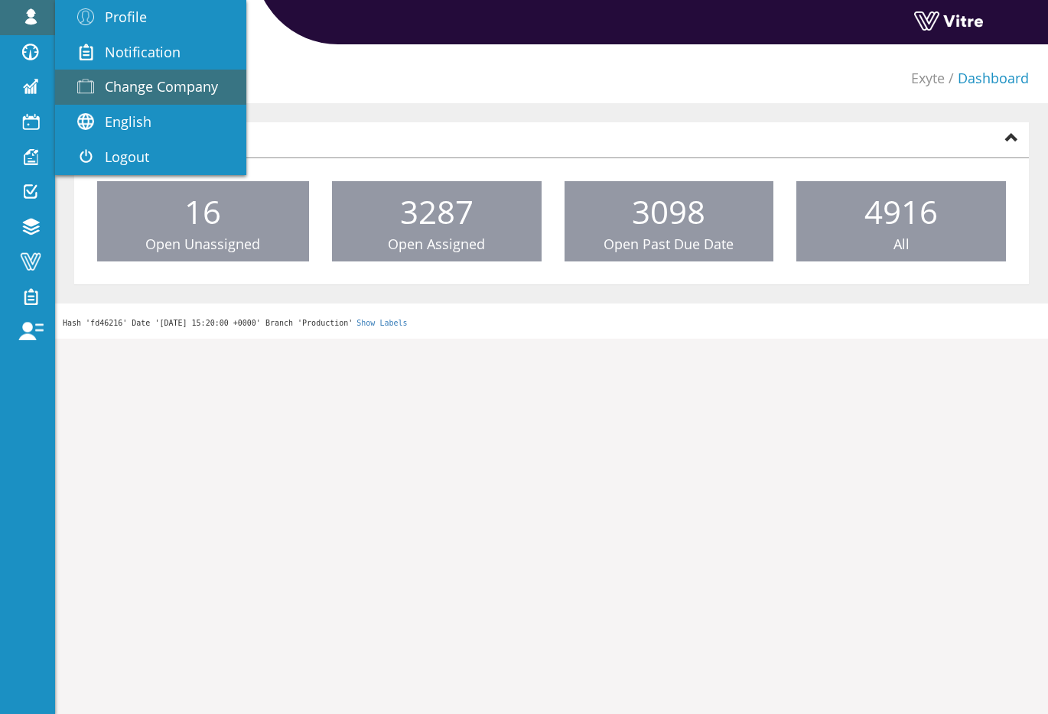  I want to click on a: Notification, so click(151, 53).